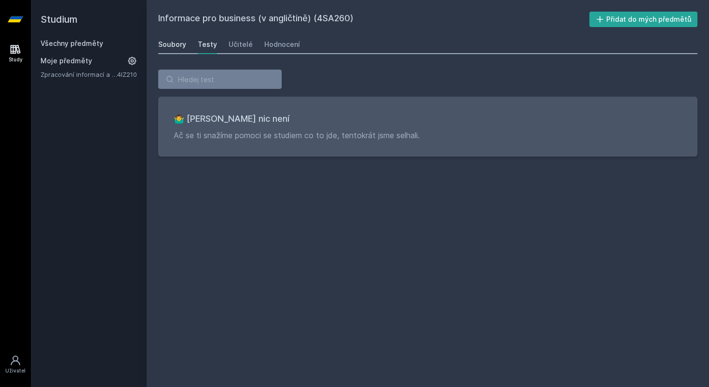 This screenshot has height=387, width=709. I want to click on a: Zpracování informací a znalostí, so click(79, 74).